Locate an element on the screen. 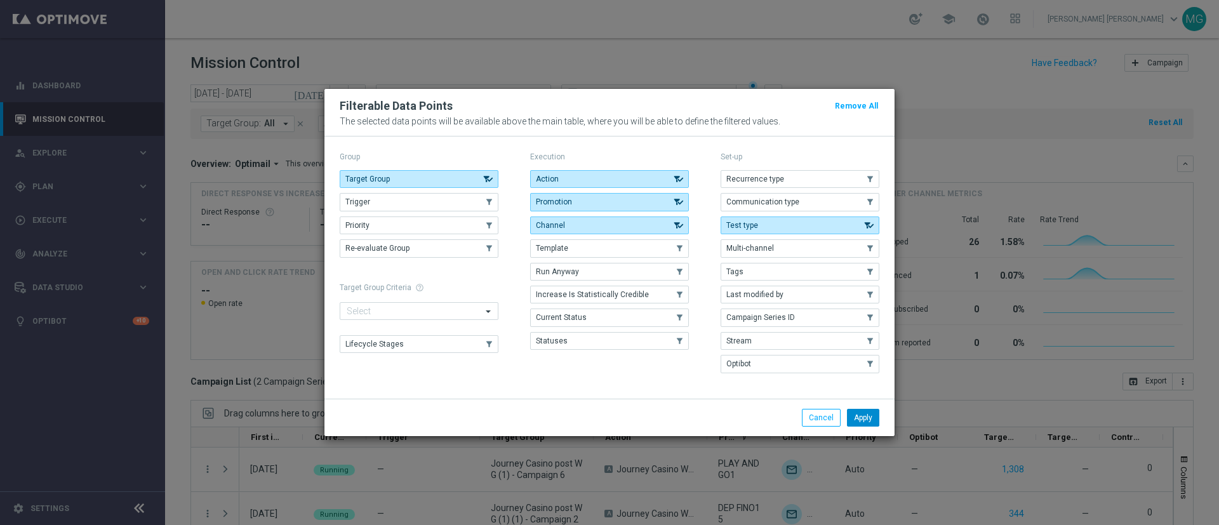 This screenshot has height=525, width=1219. span: Template is located at coordinates (552, 248).